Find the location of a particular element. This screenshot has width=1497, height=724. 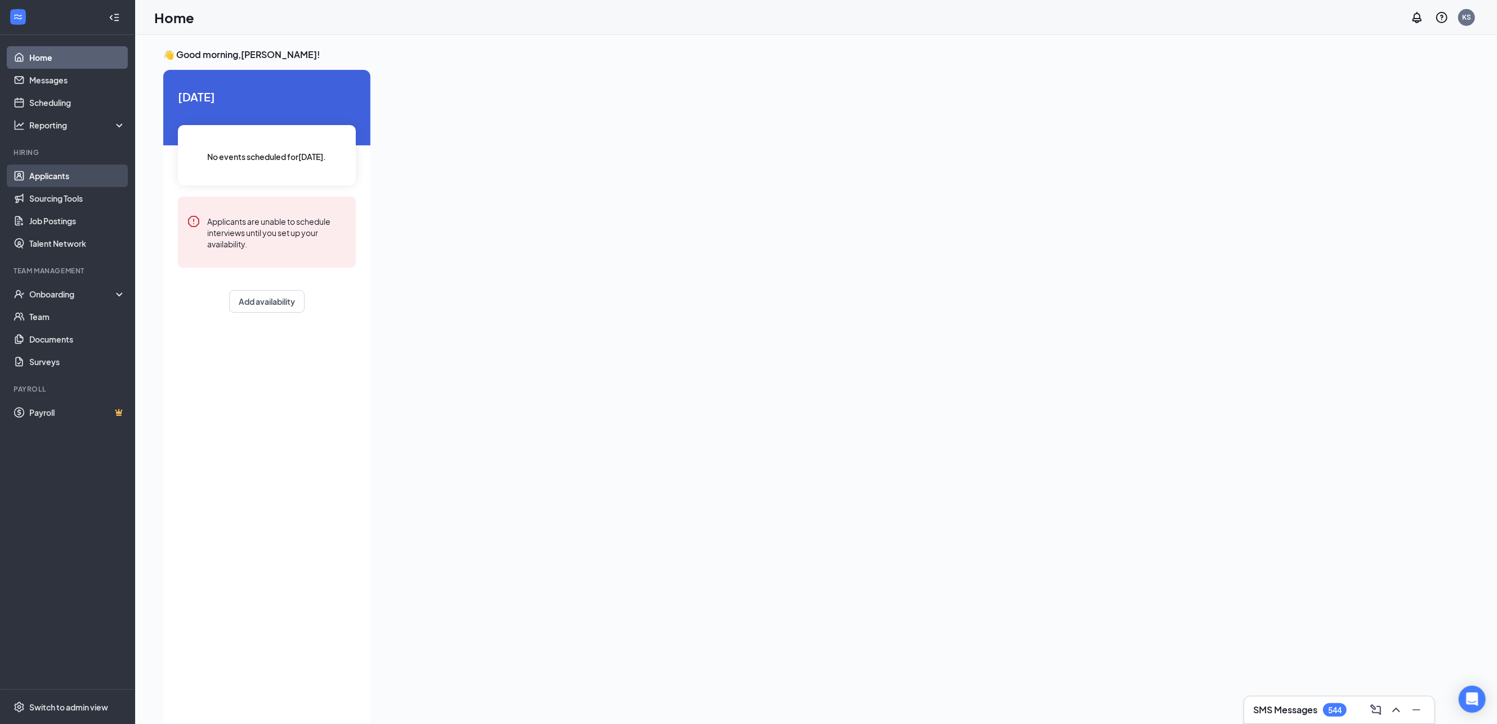

a: Sourcing Tools is located at coordinates (77, 198).